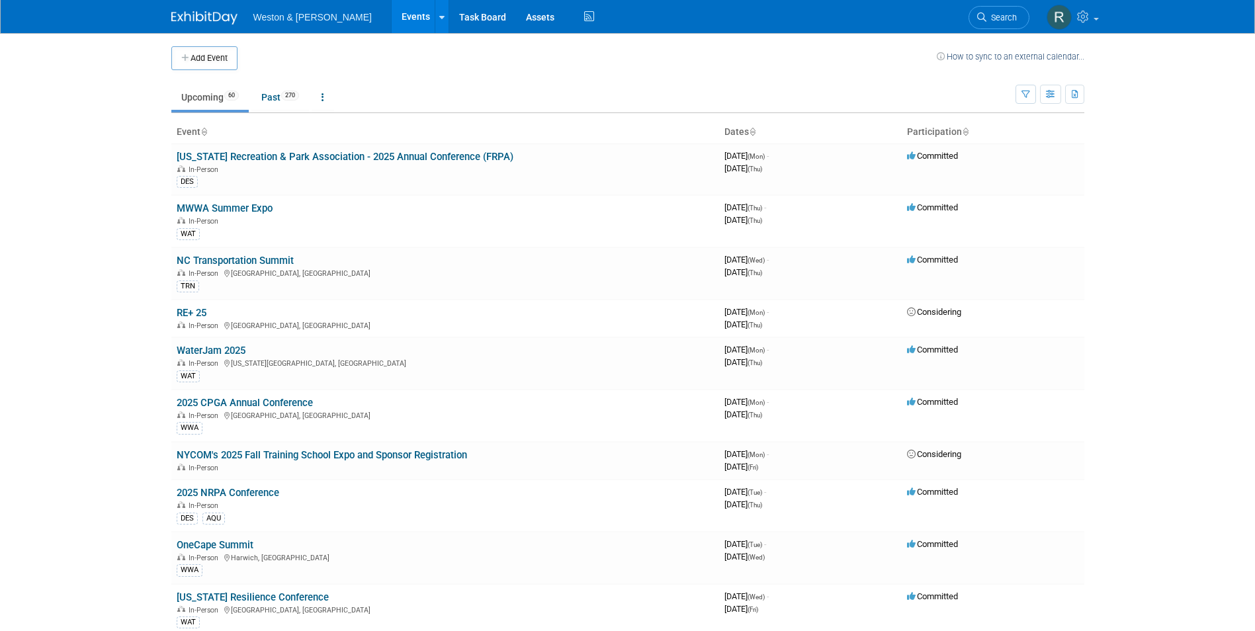  Describe the element at coordinates (280, 97) in the screenshot. I see `a: Past270` at that location.